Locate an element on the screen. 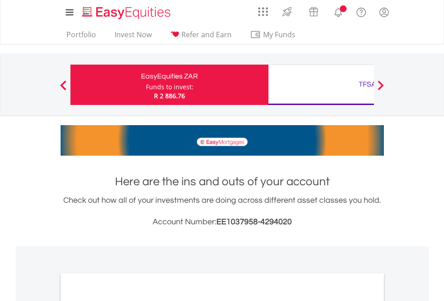  span: Refer and Earn is located at coordinates (207, 35).